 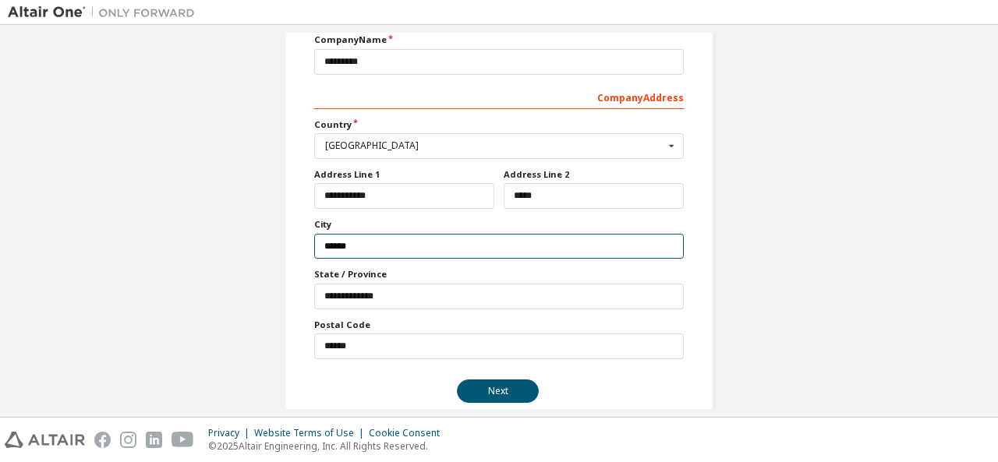 I want to click on div: Cookie Consent, so click(x=409, y=434).